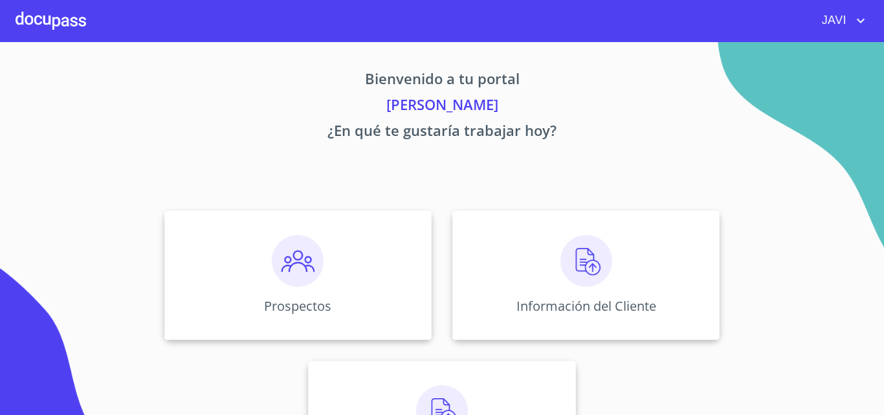 The width and height of the screenshot is (884, 415). What do you see at coordinates (298, 261) in the screenshot?
I see `img: prospectos.png` at bounding box center [298, 261].